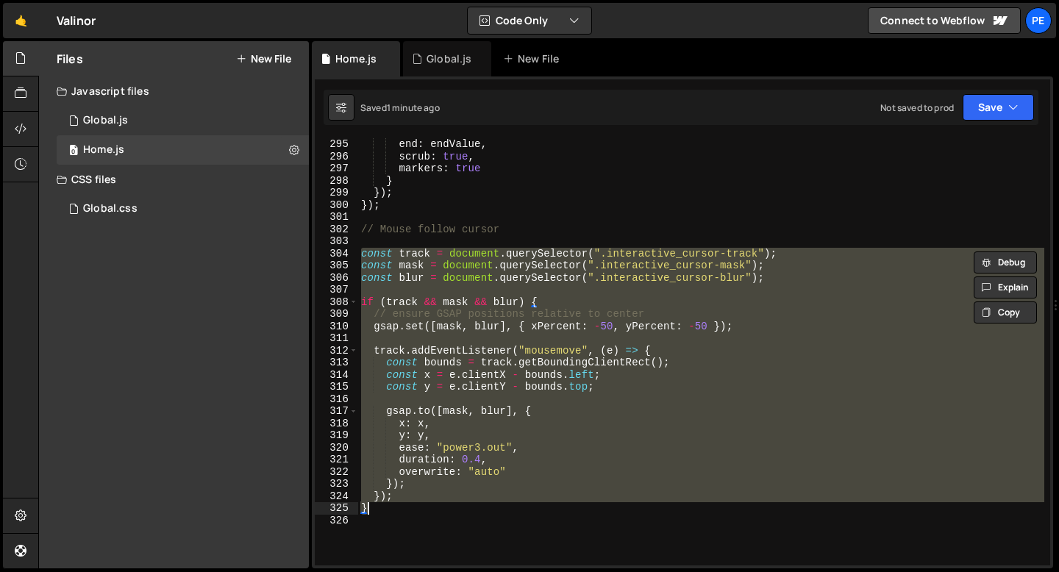 The height and width of the screenshot is (572, 1059). What do you see at coordinates (336, 436) in the screenshot?
I see `div: 319` at bounding box center [336, 436].